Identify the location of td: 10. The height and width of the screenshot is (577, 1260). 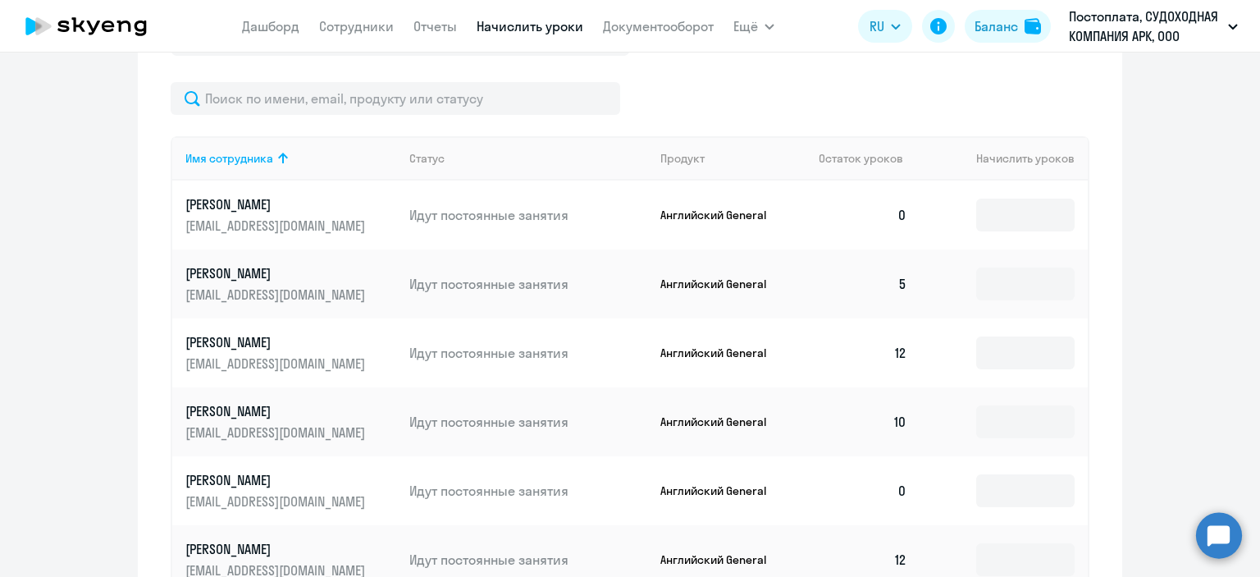
(863, 422).